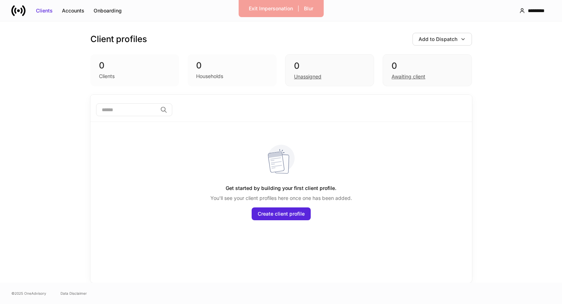 This screenshot has height=304, width=562. What do you see at coordinates (308, 77) in the screenshot?
I see `div: Unassigned` at bounding box center [308, 77].